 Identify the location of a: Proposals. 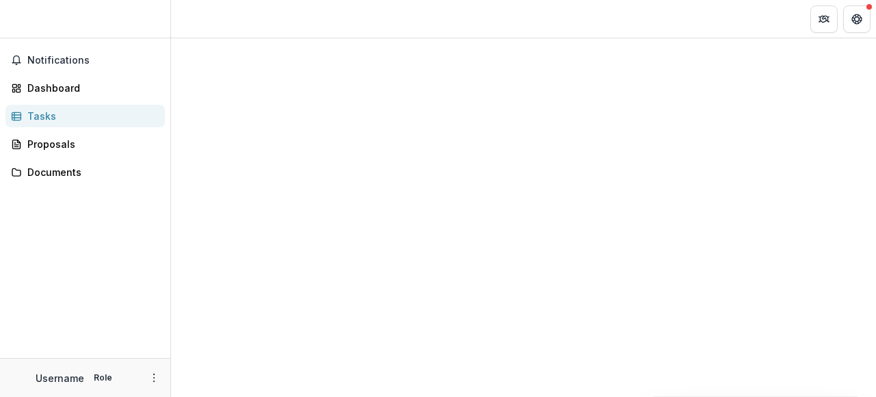
(85, 144).